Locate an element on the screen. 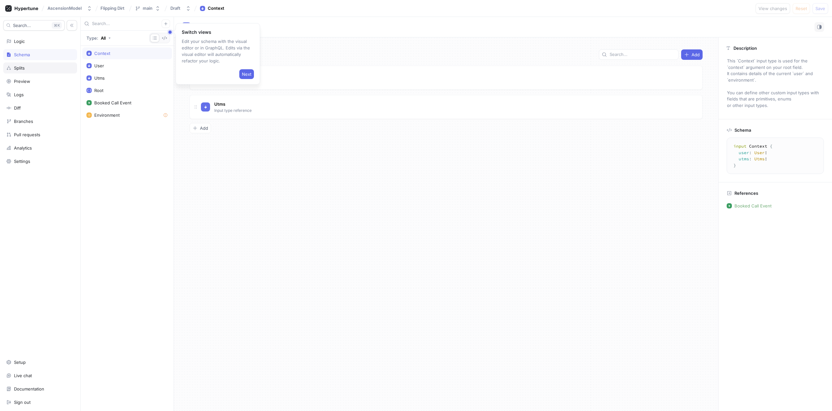  span: Reset is located at coordinates (801, 8).